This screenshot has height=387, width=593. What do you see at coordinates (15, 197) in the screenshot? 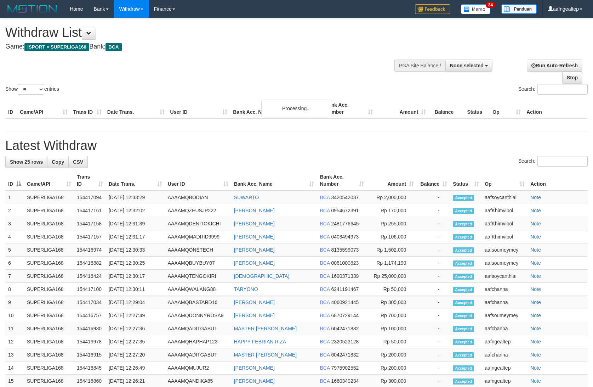
I see `td: 1` at bounding box center [15, 197].